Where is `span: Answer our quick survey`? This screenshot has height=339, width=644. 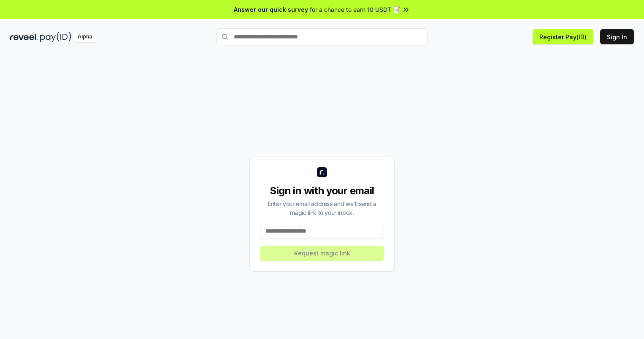
span: Answer our quick survey is located at coordinates (271, 9).